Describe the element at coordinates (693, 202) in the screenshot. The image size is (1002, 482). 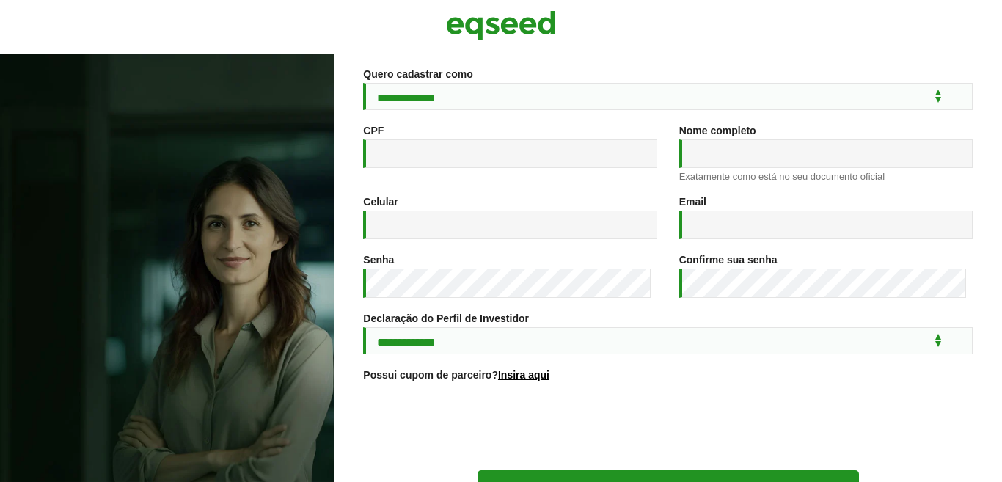
I see `label: Email` at that location.